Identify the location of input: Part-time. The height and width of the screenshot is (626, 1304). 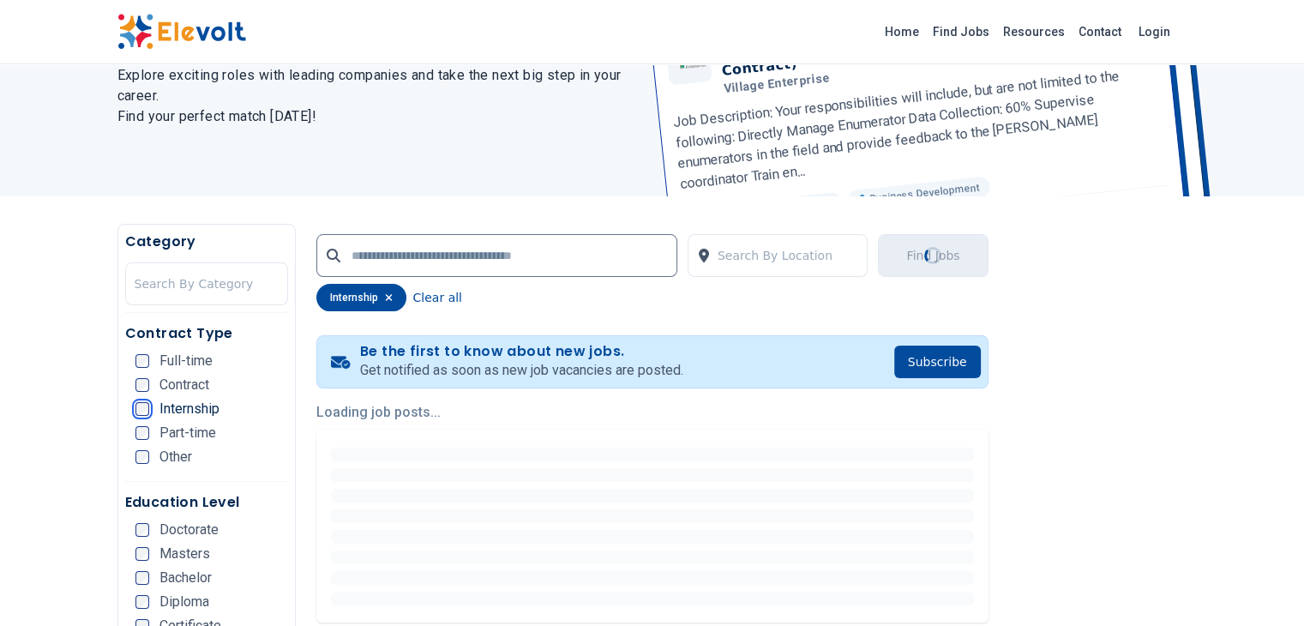
(142, 433).